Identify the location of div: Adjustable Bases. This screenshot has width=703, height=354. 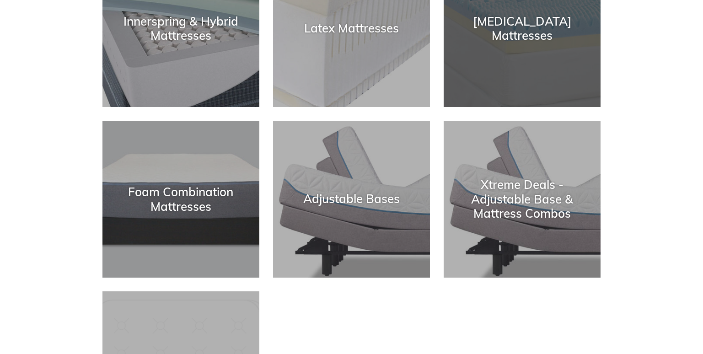
(351, 199).